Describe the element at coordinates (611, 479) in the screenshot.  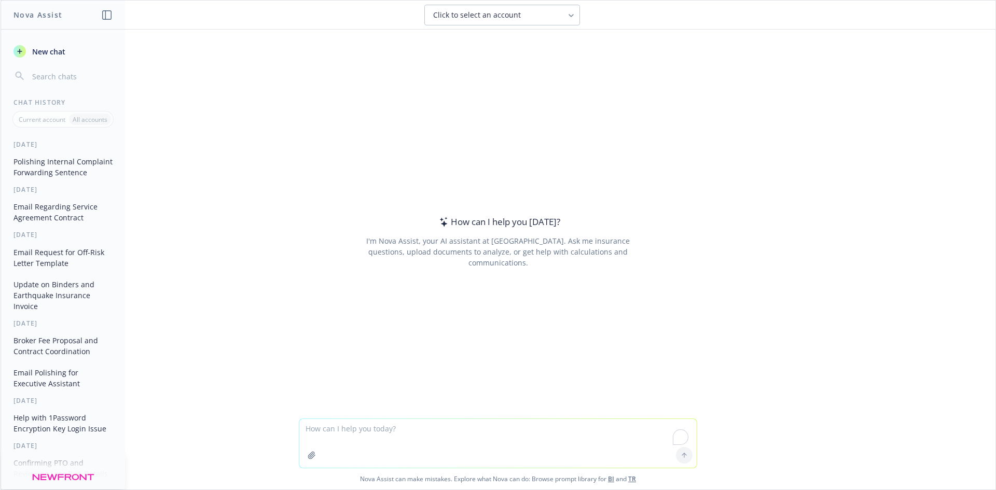
I see `a: BI` at that location.